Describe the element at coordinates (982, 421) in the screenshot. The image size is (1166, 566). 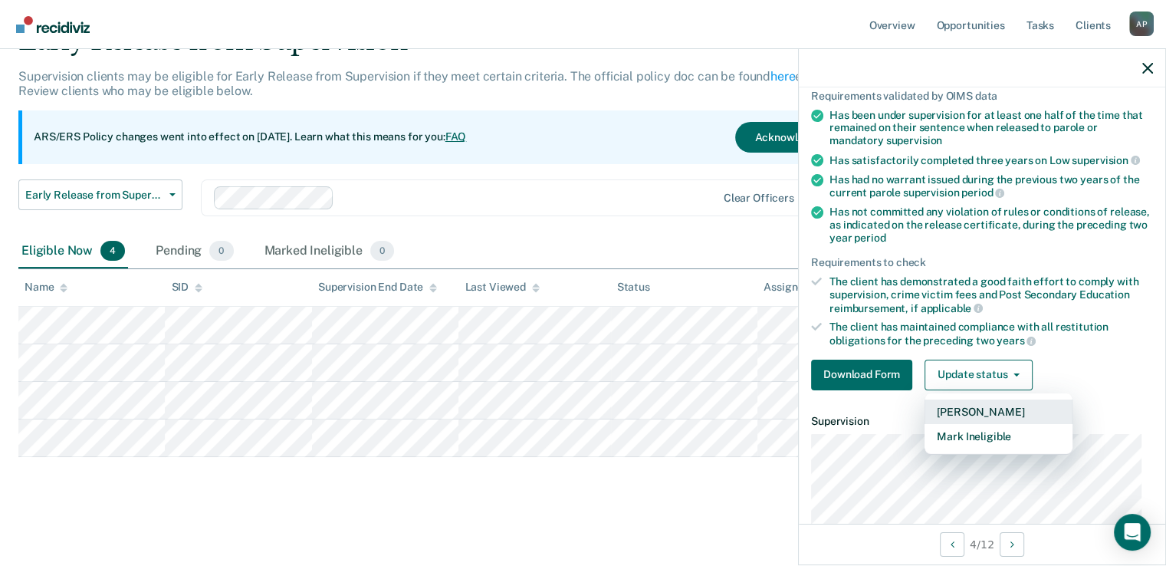
I see `dt: Supervision` at that location.